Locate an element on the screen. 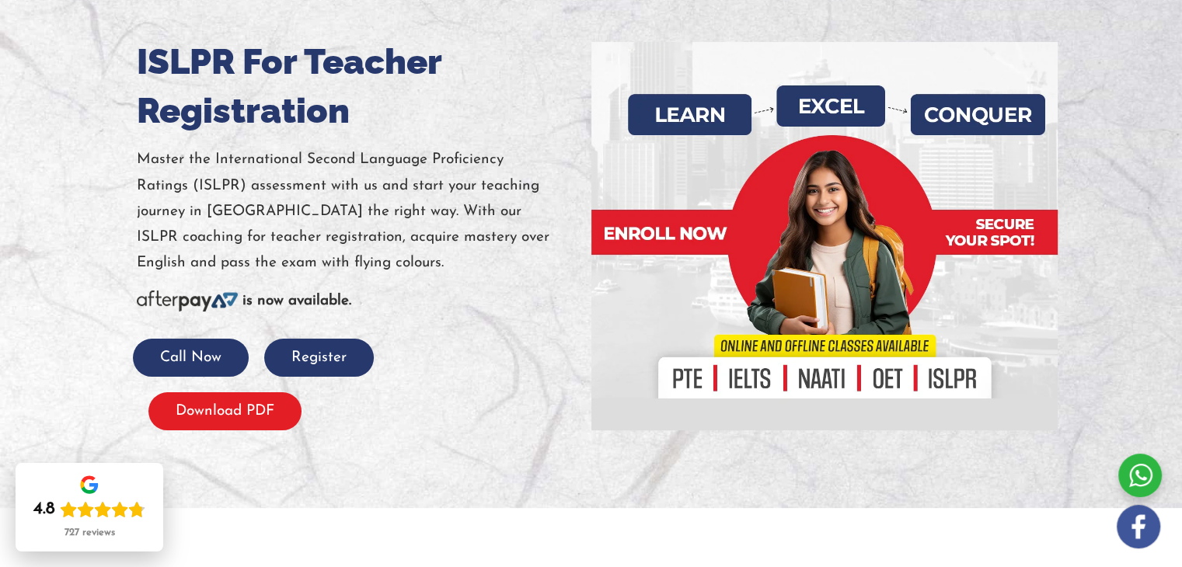 The image size is (1182, 567). img: white-facebook.png is located at coordinates (1139, 527).